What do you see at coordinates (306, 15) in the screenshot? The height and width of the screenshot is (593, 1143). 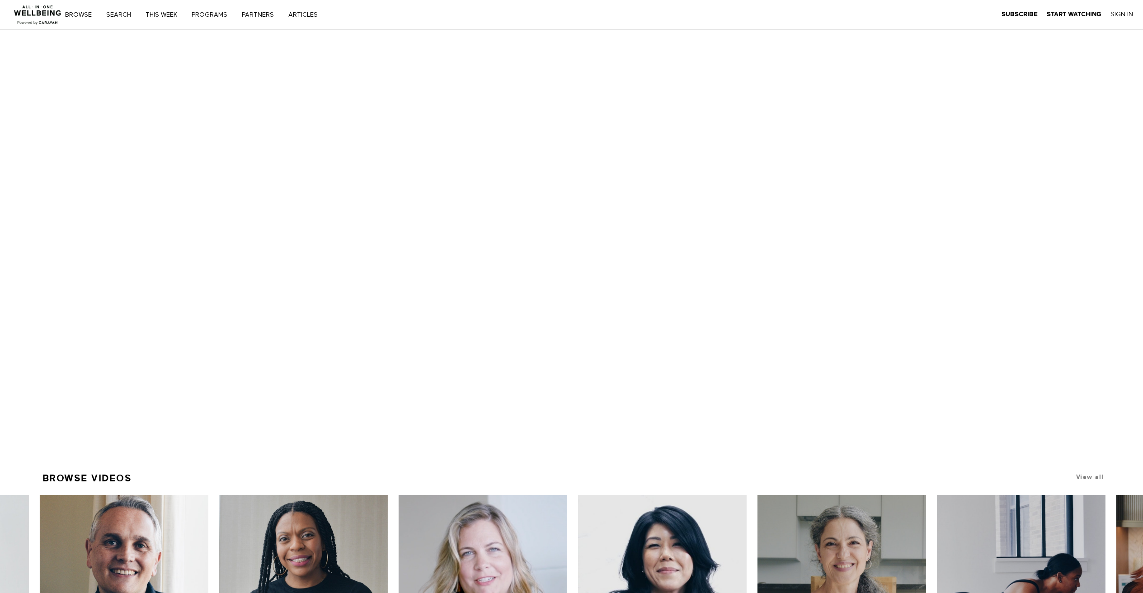 I see `a: ARTICLES` at bounding box center [306, 15].